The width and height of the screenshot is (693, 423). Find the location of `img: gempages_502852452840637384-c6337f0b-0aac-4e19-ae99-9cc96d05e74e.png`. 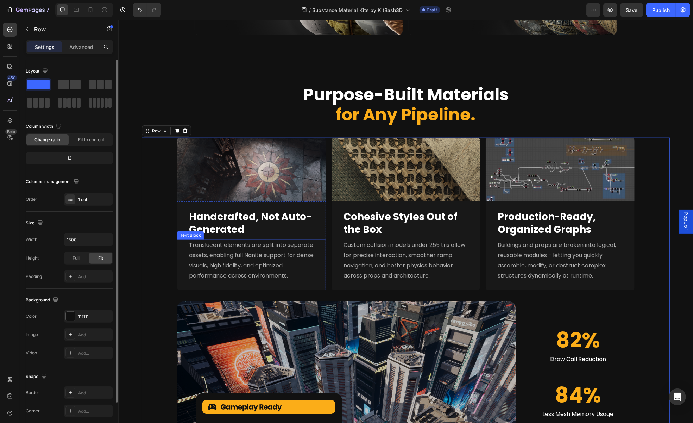

img: gempages_502852452840637384-c6337f0b-0aac-4e19-ae99-9cc96d05e74e.png is located at coordinates (287, 150).